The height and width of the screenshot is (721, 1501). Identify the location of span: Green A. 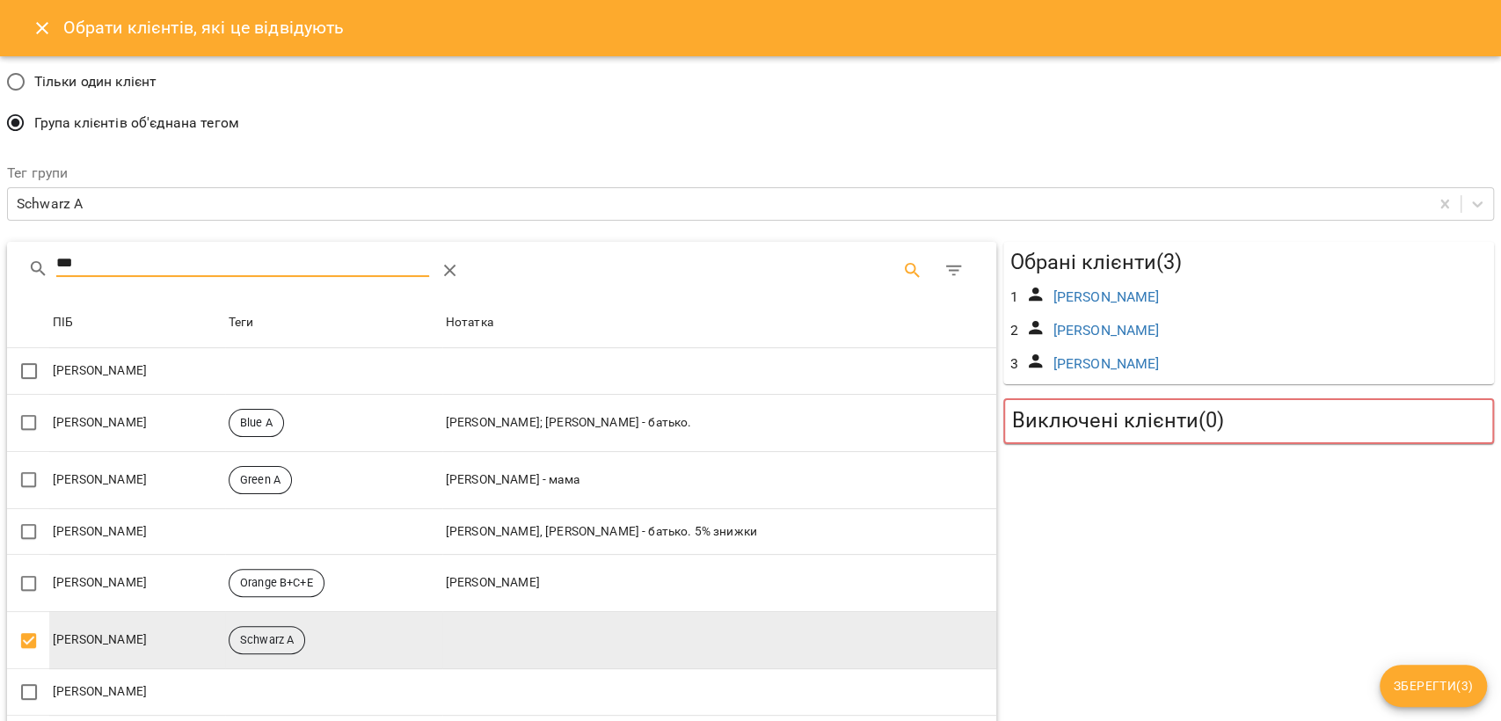
(260, 480).